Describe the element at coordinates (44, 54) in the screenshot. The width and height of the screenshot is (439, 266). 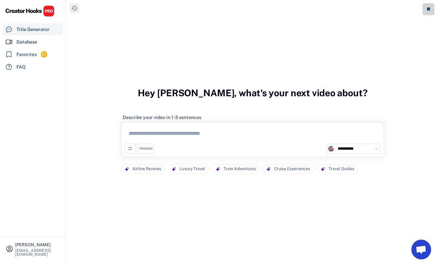
I see `div: 27` at that location.